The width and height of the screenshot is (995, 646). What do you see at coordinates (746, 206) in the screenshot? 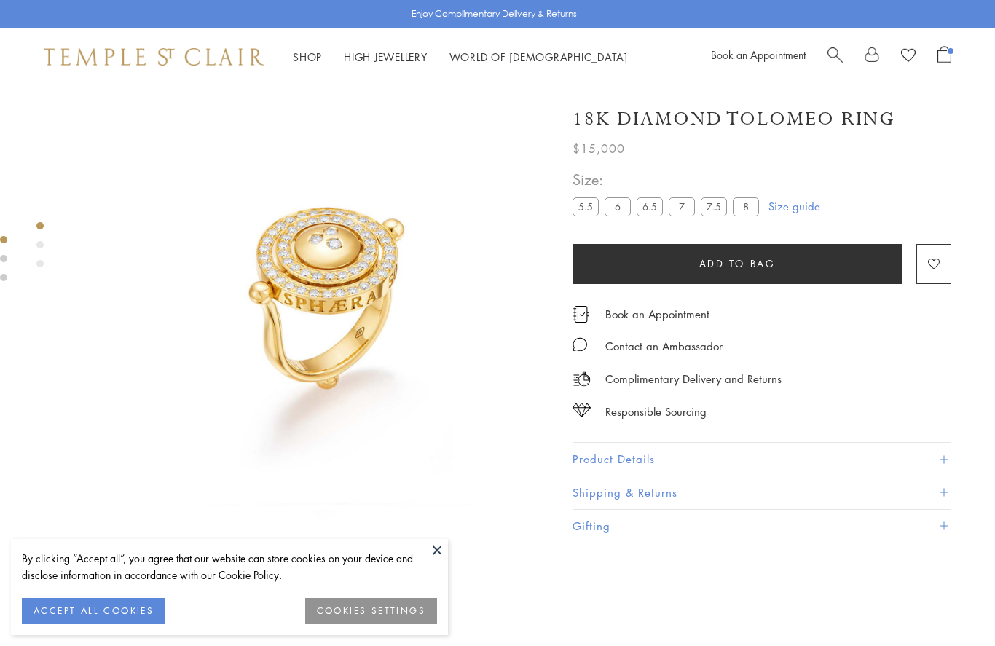
I see `label: 8` at bounding box center [746, 206].